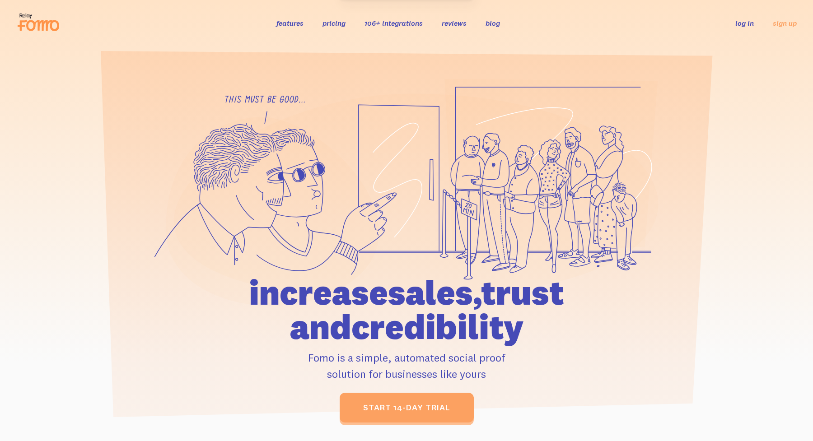  I want to click on a: 106+ integrations, so click(393, 23).